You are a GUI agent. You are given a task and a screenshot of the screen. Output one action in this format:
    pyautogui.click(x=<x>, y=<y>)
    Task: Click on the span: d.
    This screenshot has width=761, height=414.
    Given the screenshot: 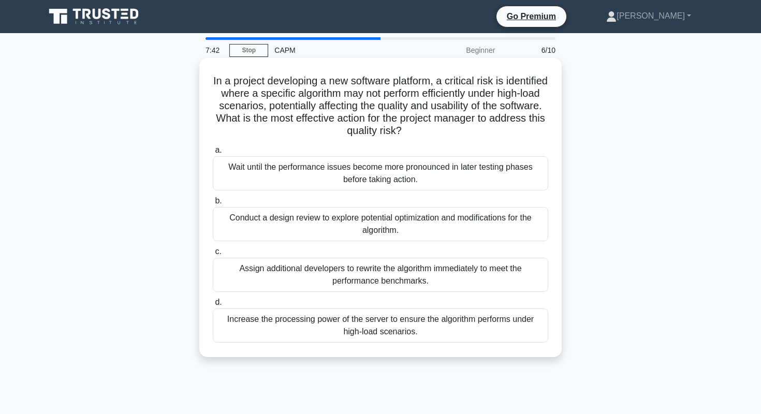 What is the action you would take?
    pyautogui.click(x=218, y=302)
    